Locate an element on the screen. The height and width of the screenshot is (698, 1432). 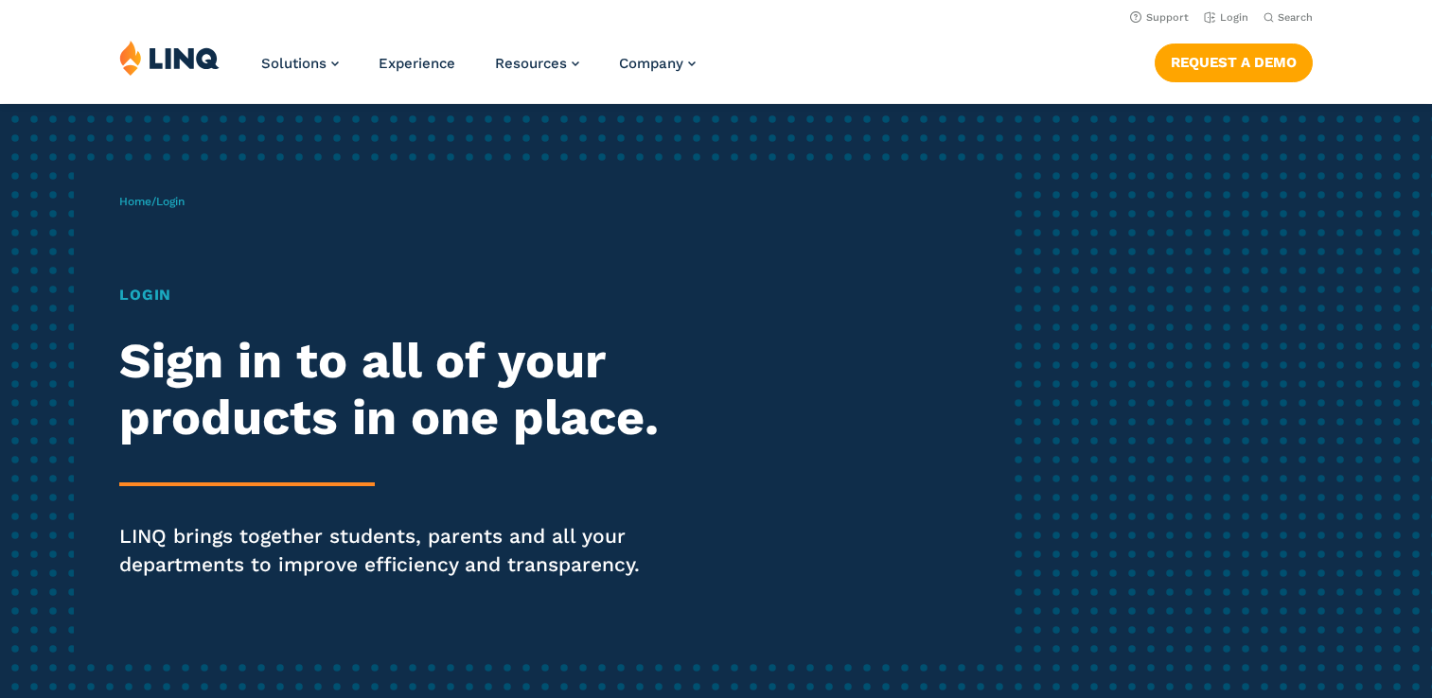
span: Company is located at coordinates (651, 63).